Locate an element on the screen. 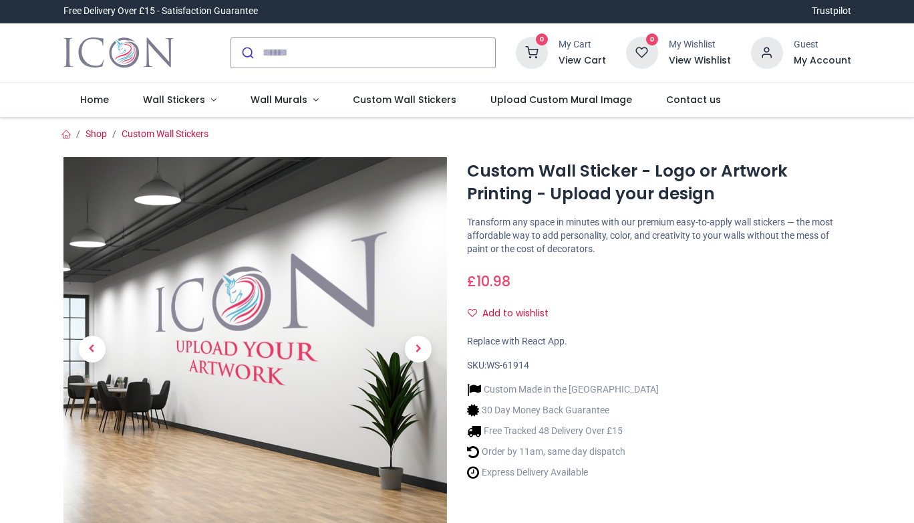  span: Next is located at coordinates (418, 349).